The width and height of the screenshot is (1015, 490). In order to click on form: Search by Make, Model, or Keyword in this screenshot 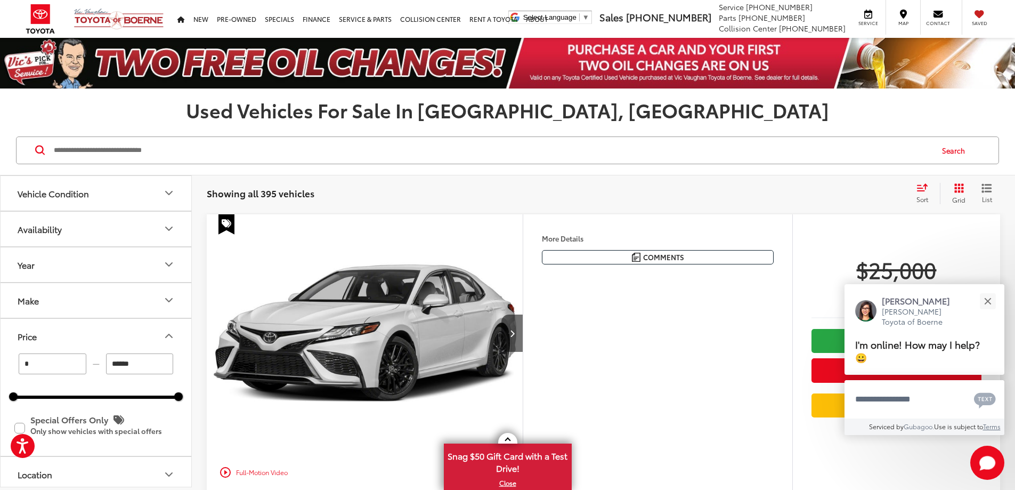, I will do `click(492, 150)`.